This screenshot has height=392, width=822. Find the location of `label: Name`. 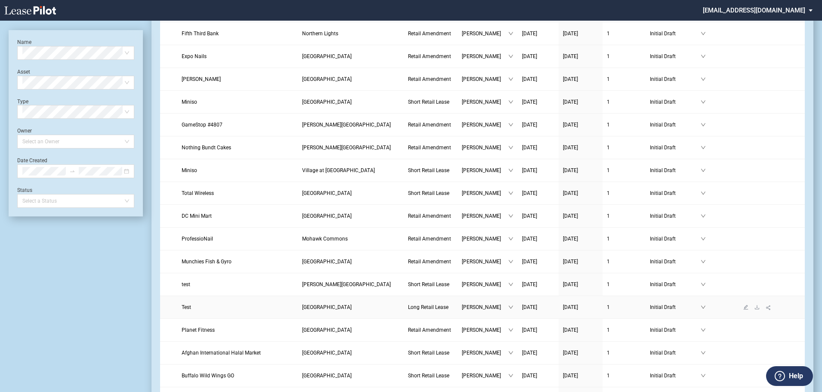

label: Name is located at coordinates (24, 42).